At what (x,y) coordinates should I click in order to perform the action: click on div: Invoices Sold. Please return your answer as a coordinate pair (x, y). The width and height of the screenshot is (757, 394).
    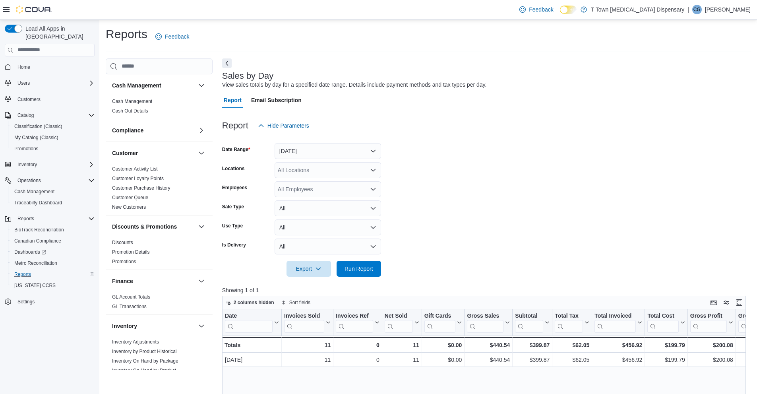
    Looking at the image, I should click on (304, 322).